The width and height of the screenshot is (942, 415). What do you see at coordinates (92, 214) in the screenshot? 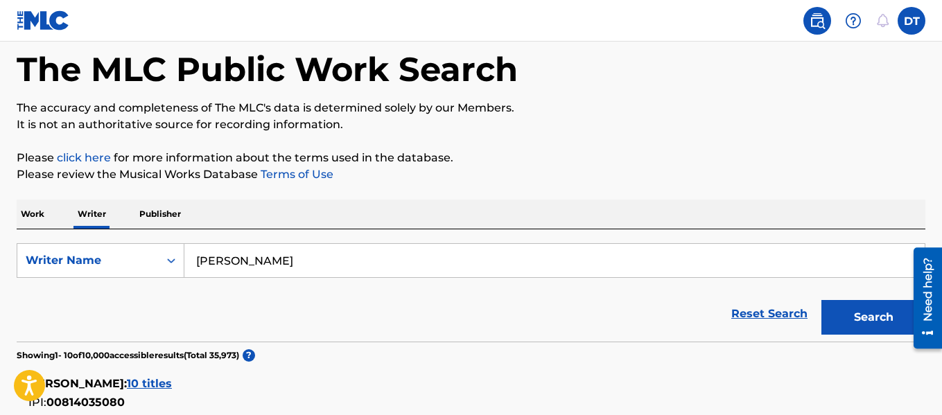
I see `p: Writer` at bounding box center [92, 214].